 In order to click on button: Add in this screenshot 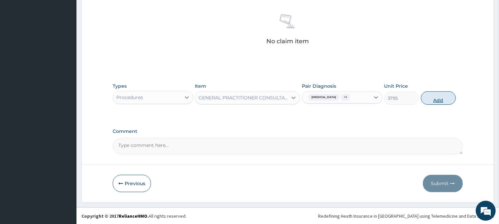, I will do `click(439, 98)`.